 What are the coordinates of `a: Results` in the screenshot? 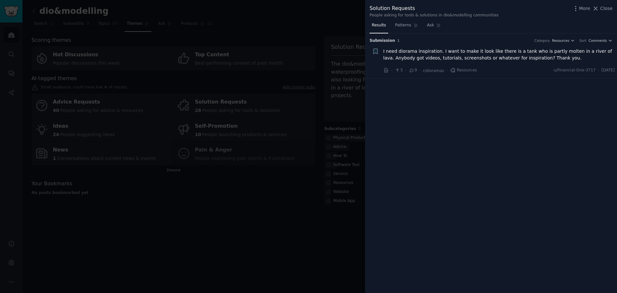 It's located at (379, 27).